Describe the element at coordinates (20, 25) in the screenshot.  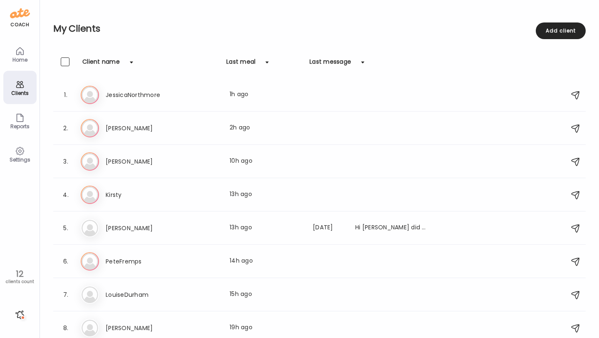
I see `div: coach` at that location.